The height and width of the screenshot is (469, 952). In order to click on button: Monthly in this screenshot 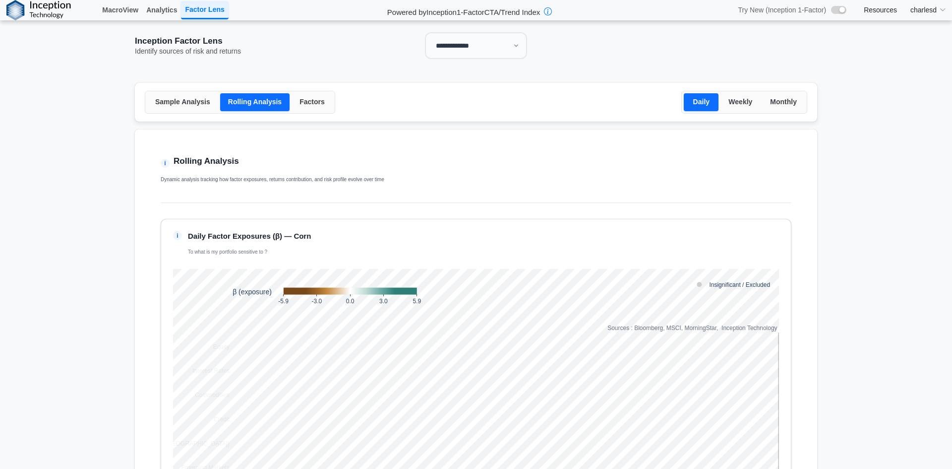, I will do `click(783, 102)`.